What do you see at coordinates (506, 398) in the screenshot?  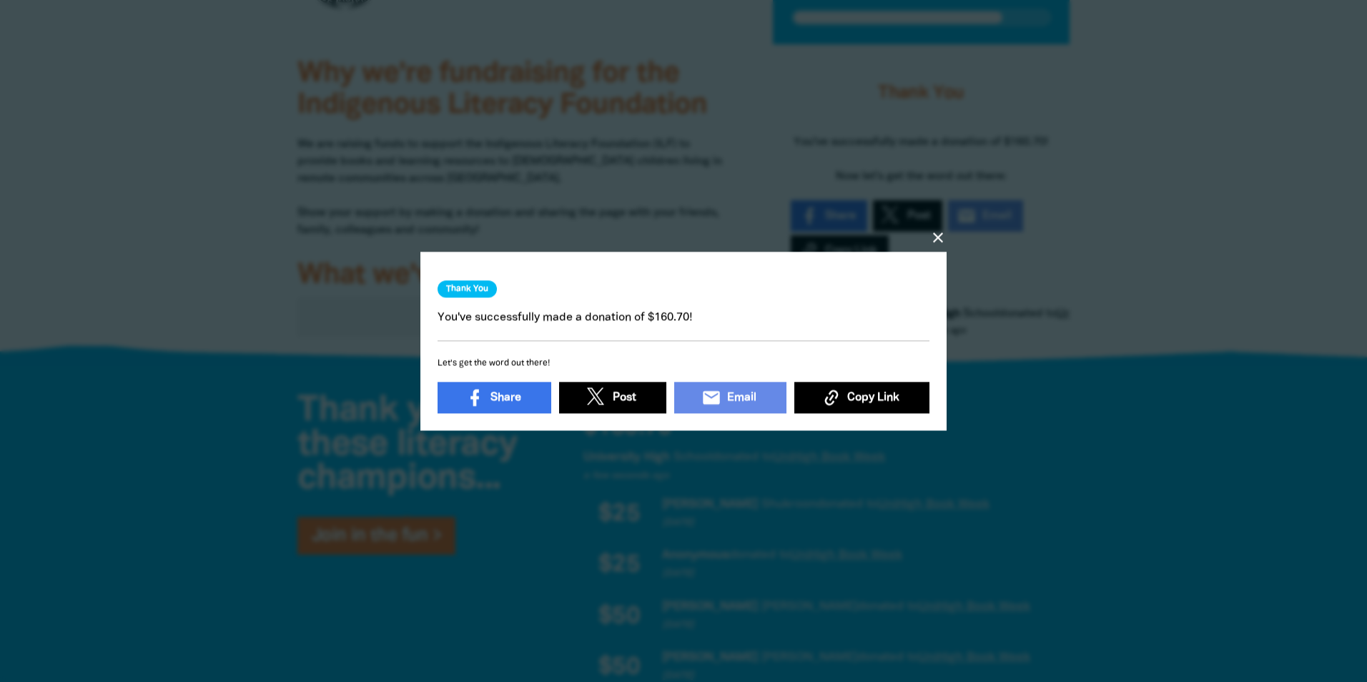 I see `span: Share` at bounding box center [506, 398].